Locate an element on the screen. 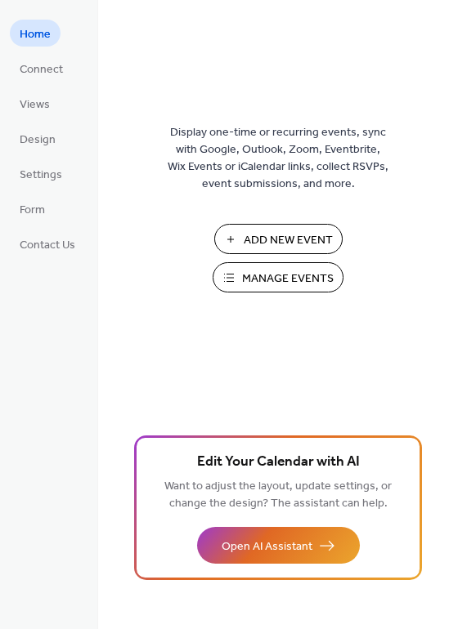 This screenshot has height=629, width=458. span: Contact Us is located at coordinates (47, 245).